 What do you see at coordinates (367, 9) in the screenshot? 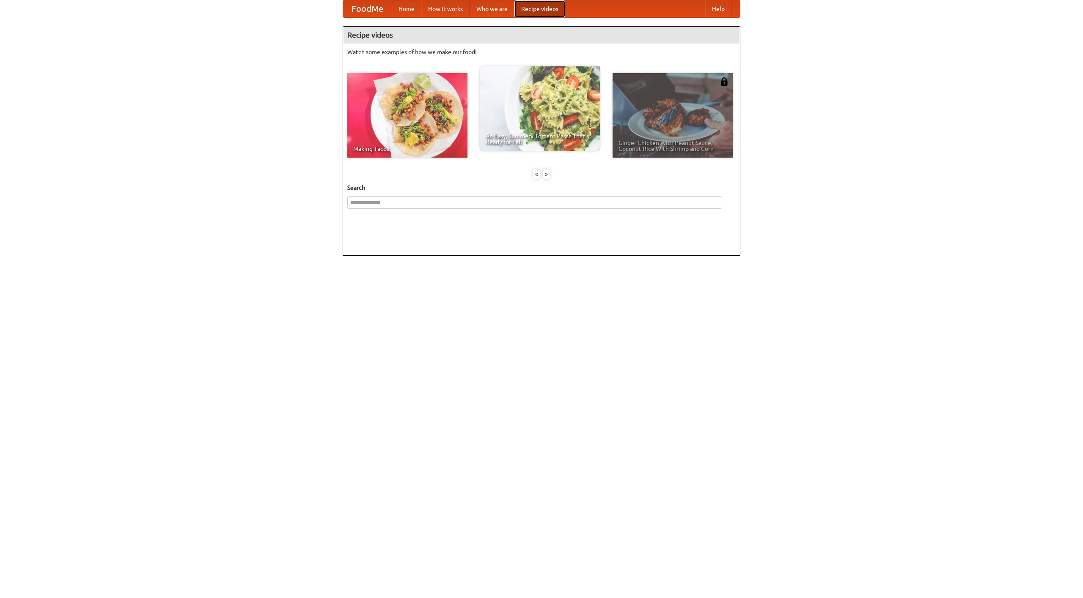
I see `a: FoodMe` at bounding box center [367, 9].